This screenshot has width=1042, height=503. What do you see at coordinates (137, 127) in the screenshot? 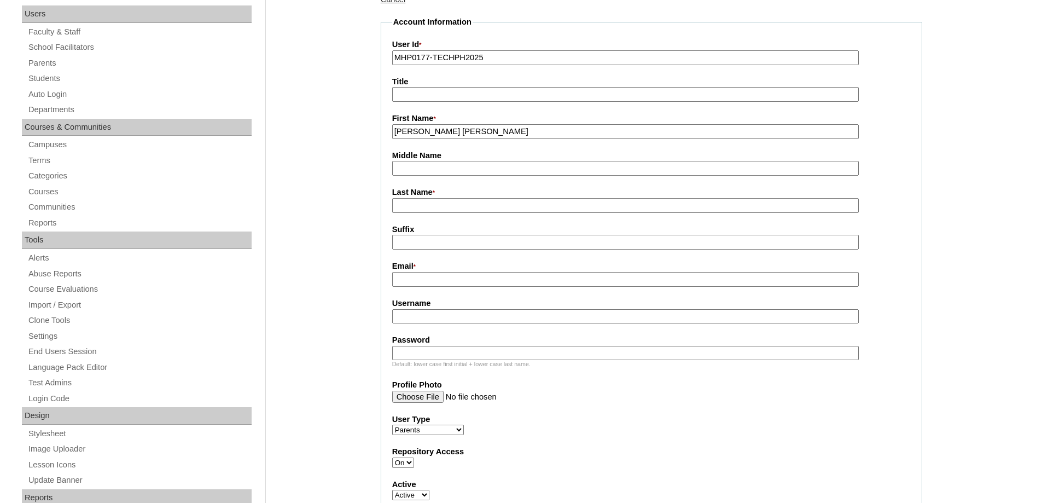
I see `div: Courses & Communities` at bounding box center [137, 127].